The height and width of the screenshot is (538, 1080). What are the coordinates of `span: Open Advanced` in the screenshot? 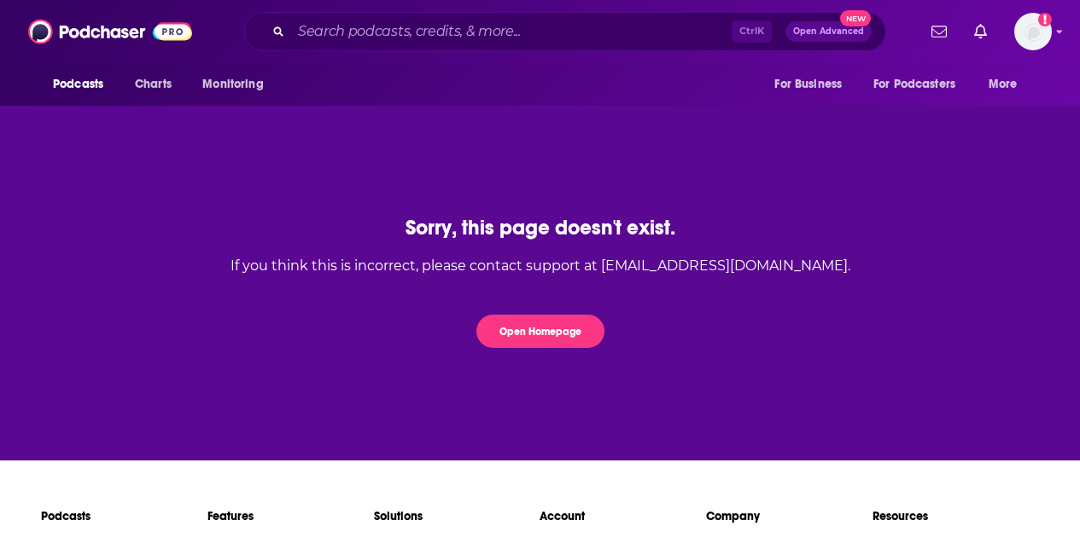 It's located at (828, 32).